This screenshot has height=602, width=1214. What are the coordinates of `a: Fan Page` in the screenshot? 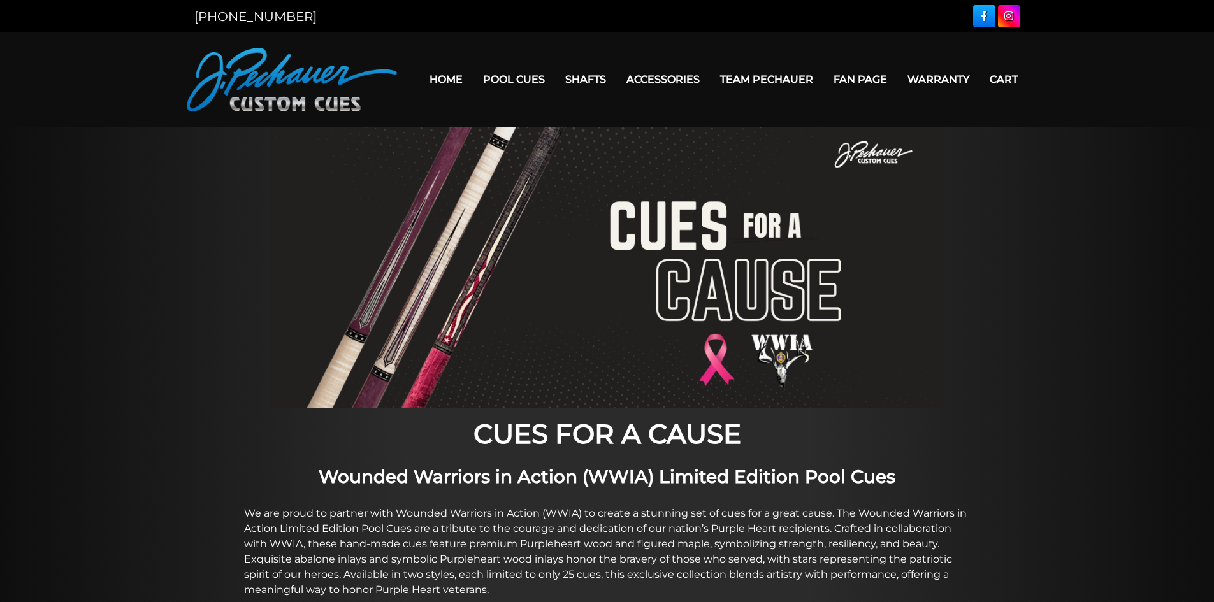 It's located at (861, 79).